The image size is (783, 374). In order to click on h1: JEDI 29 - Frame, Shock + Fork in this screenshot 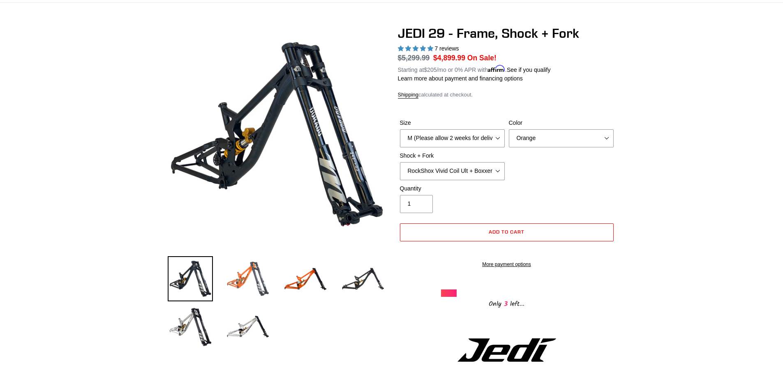, I will do `click(507, 33)`.